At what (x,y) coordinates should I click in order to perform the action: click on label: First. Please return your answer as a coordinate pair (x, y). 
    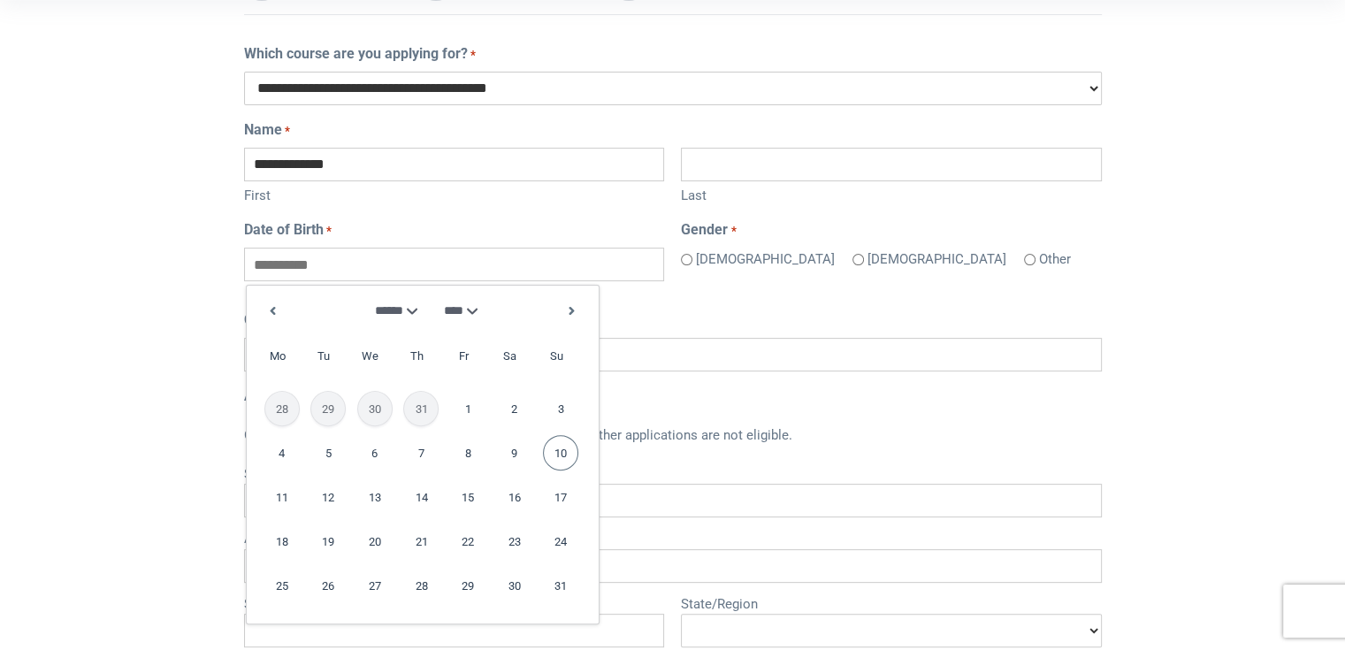
    Looking at the image, I should click on (454, 194).